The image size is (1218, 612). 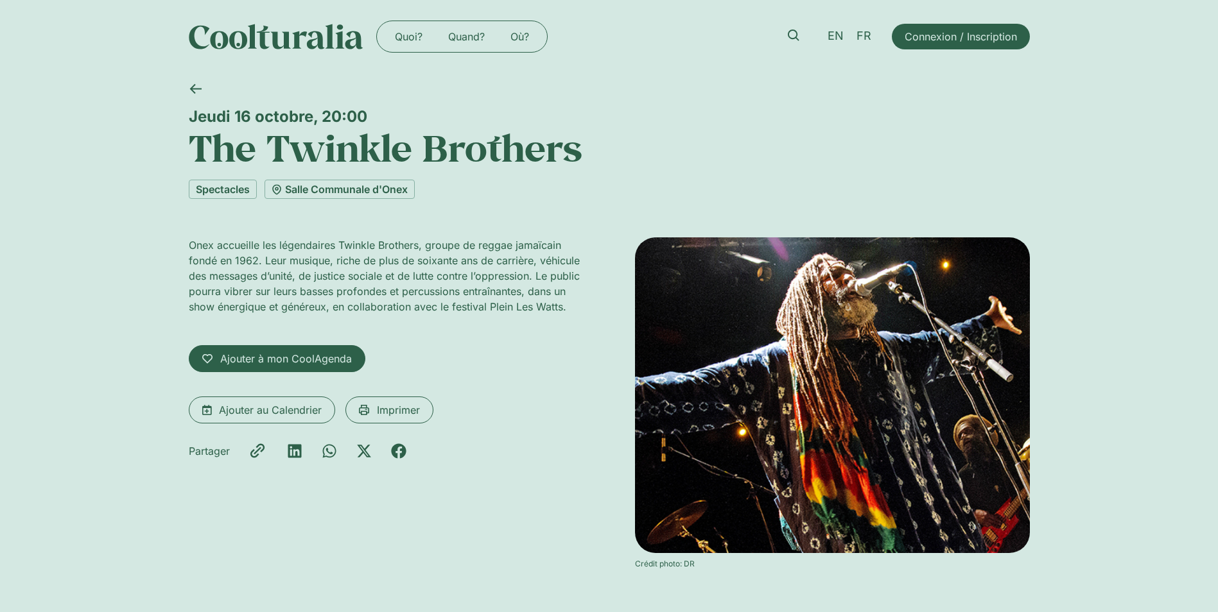 What do you see at coordinates (223, 189) in the screenshot?
I see `a: Spectacles` at bounding box center [223, 189].